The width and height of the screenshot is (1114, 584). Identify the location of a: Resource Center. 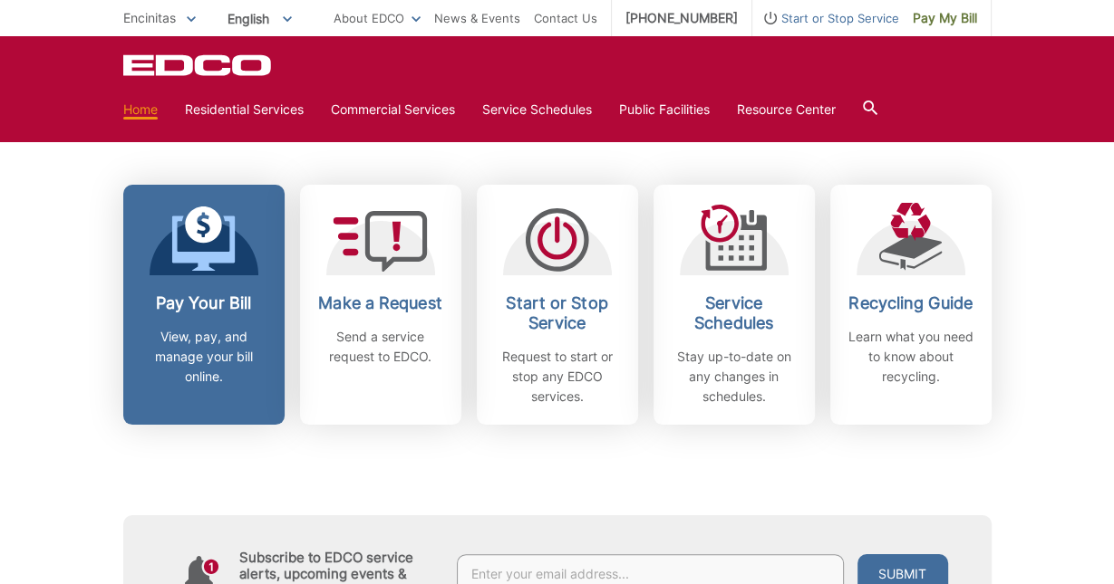
(786, 110).